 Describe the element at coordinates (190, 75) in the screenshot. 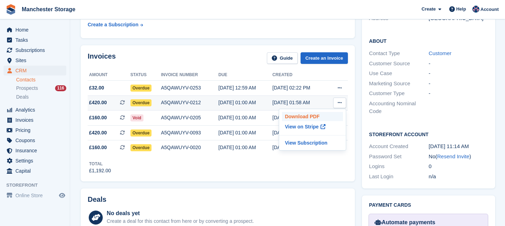

I see `th: Invoice number` at that location.